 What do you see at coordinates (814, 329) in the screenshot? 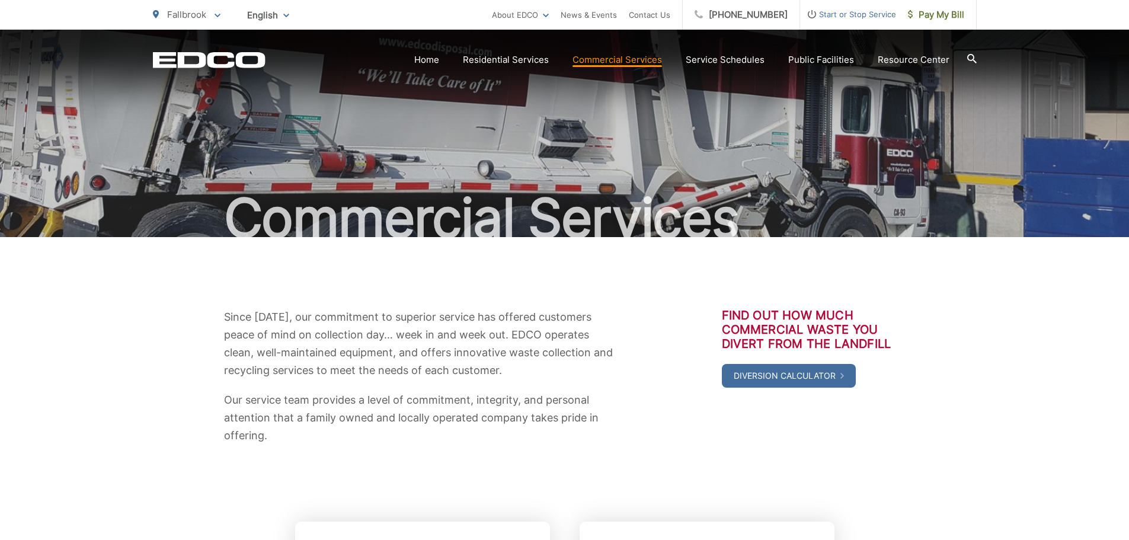
I see `h3: Find out how much commercial waste you divert from the landfill` at bounding box center [814, 329].